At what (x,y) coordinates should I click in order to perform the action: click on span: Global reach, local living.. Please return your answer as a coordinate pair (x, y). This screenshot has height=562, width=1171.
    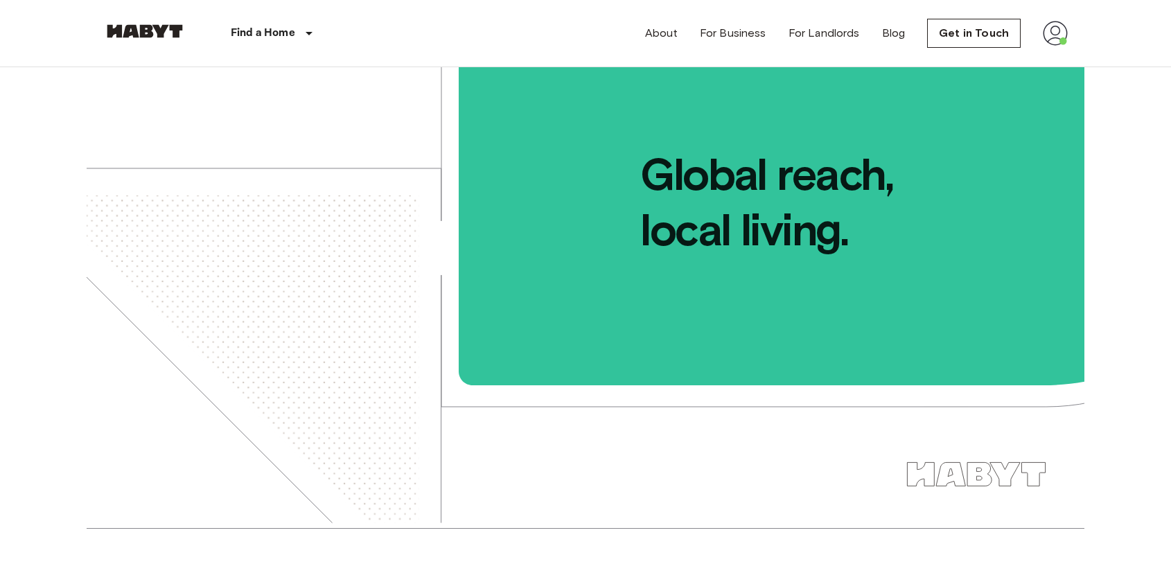
    Looking at the image, I should click on (773, 162).